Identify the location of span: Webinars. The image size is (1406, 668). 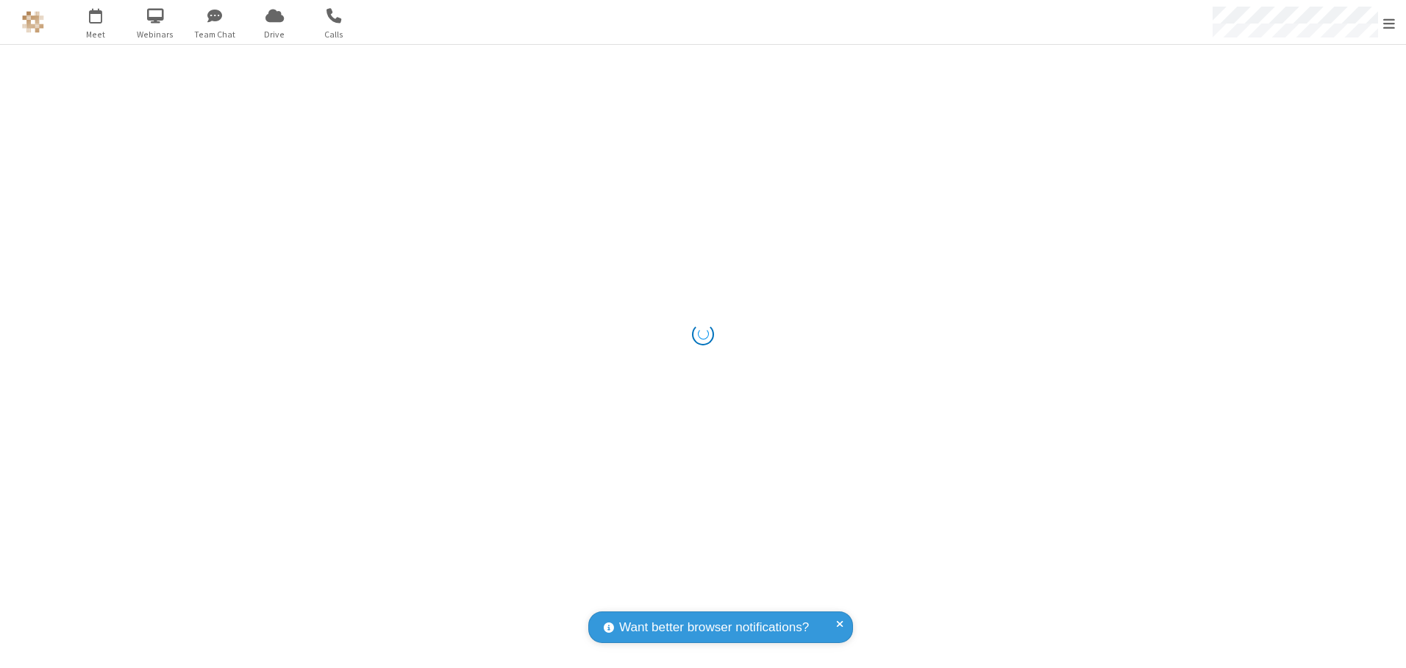
(155, 35).